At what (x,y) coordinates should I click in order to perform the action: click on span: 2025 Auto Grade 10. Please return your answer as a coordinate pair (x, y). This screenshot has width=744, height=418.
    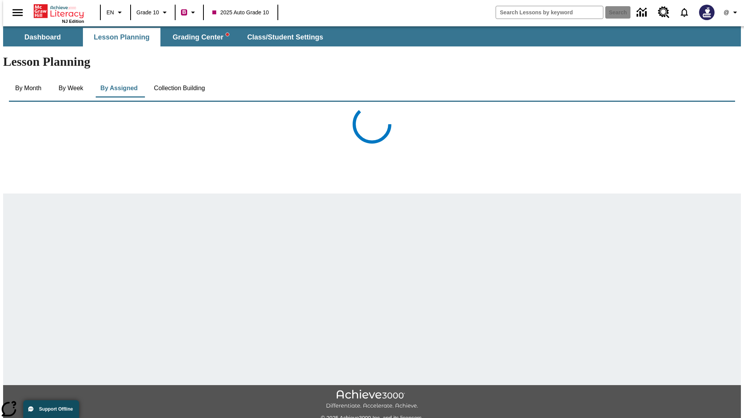
    Looking at the image, I should click on (240, 12).